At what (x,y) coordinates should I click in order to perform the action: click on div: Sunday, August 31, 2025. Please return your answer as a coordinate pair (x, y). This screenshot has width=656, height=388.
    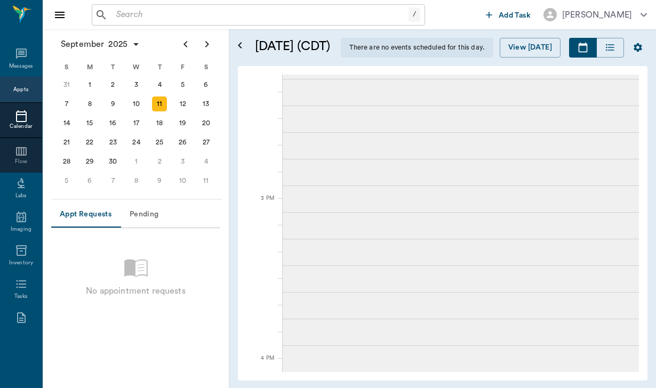
    Looking at the image, I should click on (67, 85).